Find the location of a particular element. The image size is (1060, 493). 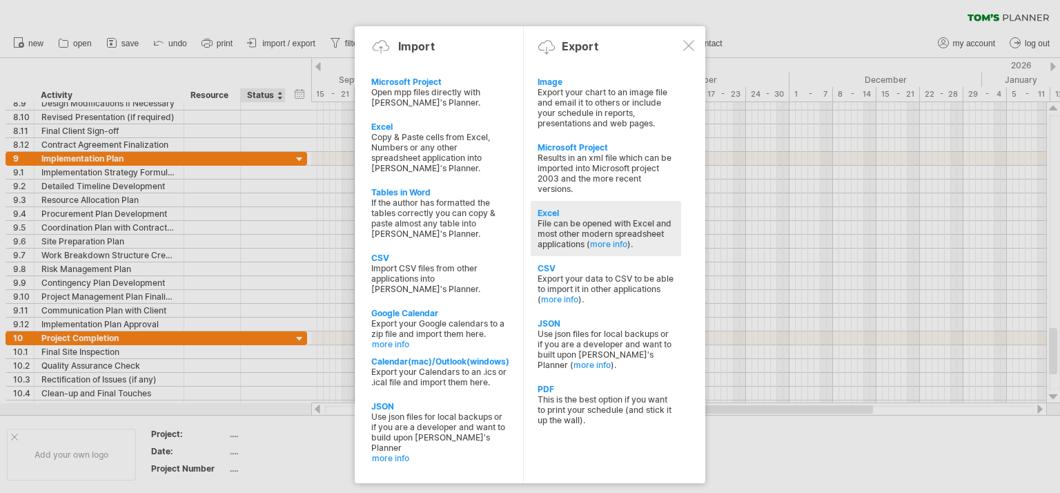

div: Image is located at coordinates (606, 81).